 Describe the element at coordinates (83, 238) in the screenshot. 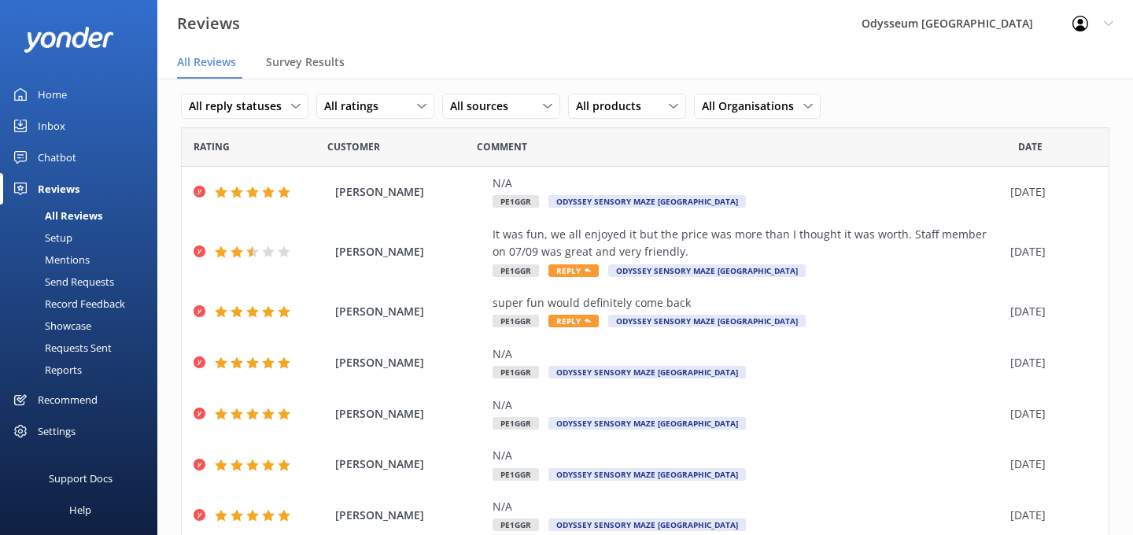

I see `a: Setup` at that location.